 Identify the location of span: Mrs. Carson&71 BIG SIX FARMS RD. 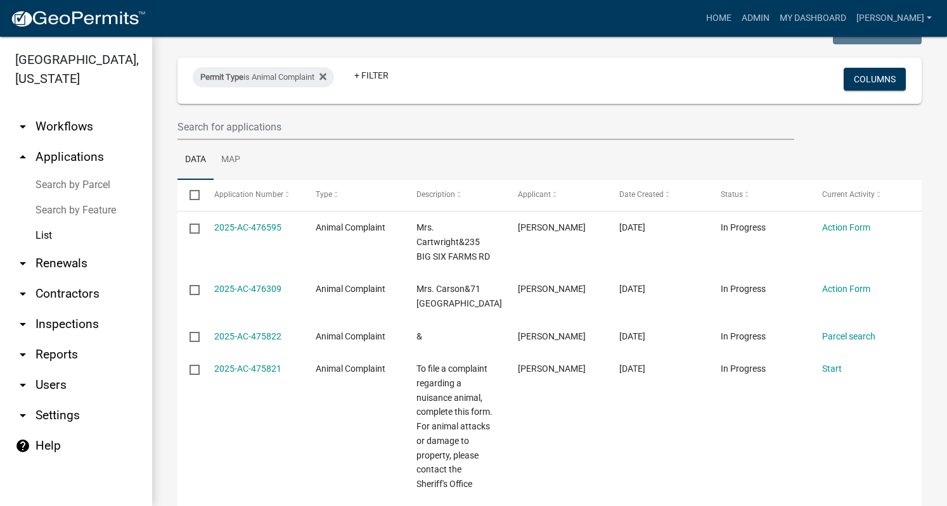
(459, 296).